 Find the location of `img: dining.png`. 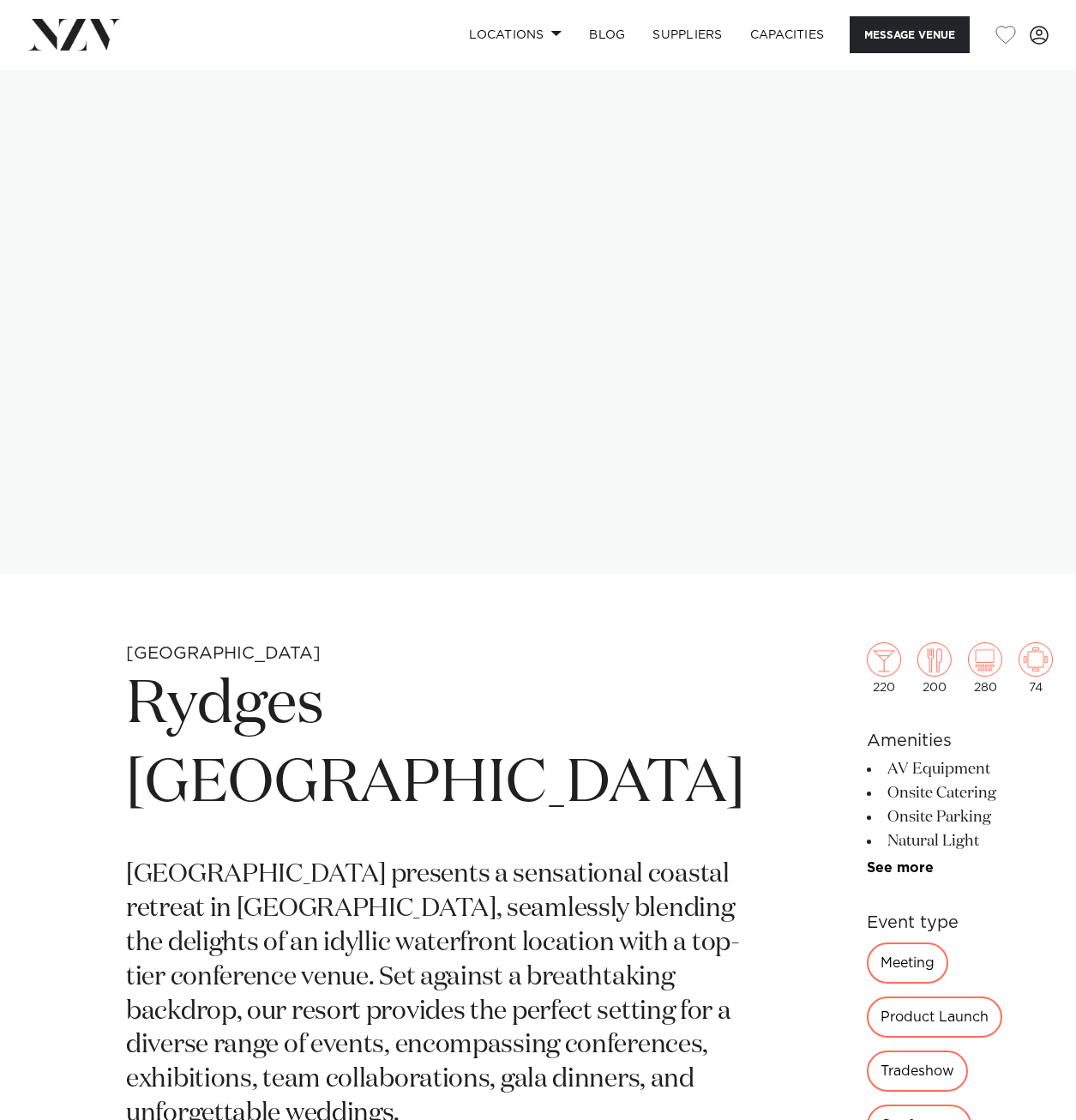

img: dining.png is located at coordinates (935, 660).